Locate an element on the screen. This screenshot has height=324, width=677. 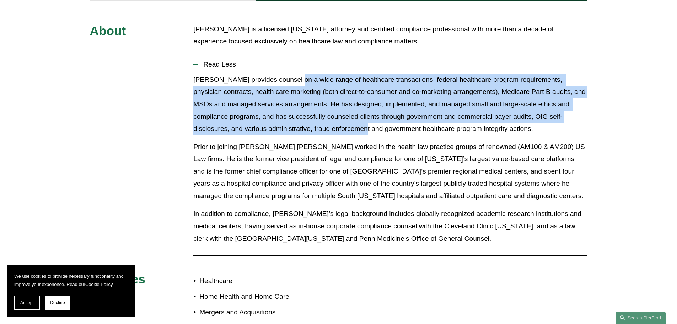
p: We use cookies to provide necessary functionality and improve your experience. Read our . is located at coordinates (71, 280).